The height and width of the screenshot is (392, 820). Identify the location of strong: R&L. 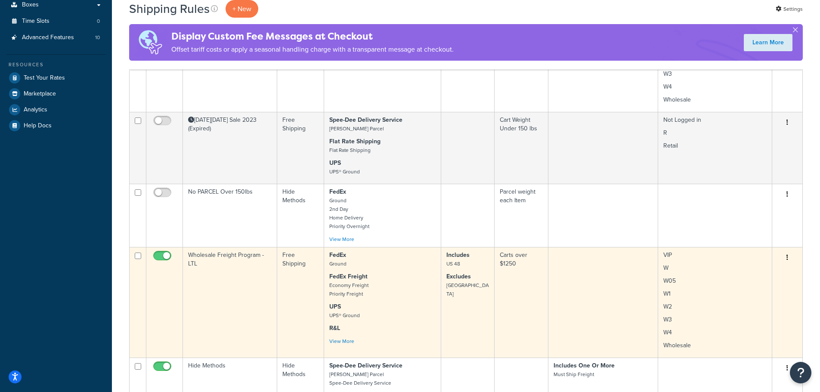
(334, 328).